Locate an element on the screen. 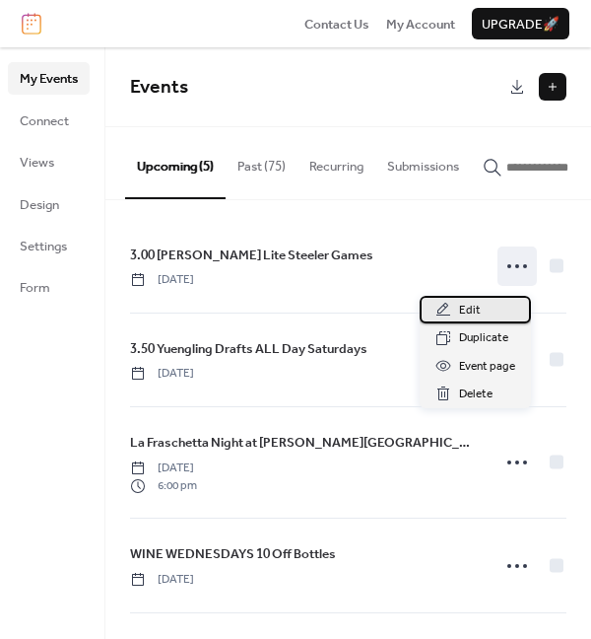 The width and height of the screenshot is (591, 639). button: Submissions is located at coordinates (423, 162).